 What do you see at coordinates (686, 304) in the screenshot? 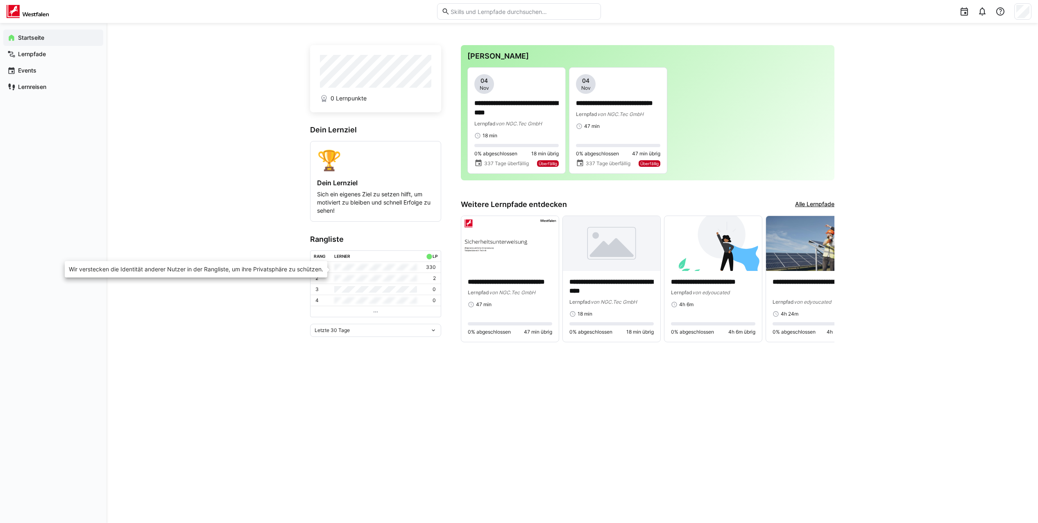
I see `span: 4h 6m` at bounding box center [686, 304].